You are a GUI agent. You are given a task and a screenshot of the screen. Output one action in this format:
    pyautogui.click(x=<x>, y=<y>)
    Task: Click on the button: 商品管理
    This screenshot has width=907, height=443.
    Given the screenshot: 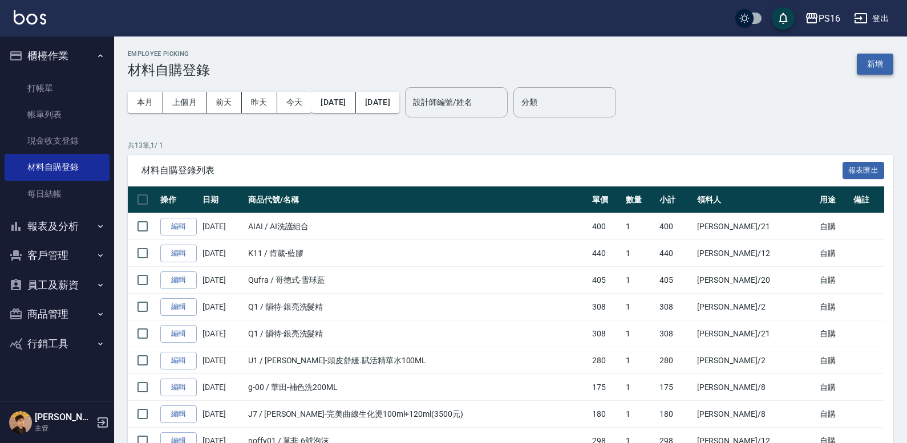 What is the action you would take?
    pyautogui.click(x=57, y=314)
    